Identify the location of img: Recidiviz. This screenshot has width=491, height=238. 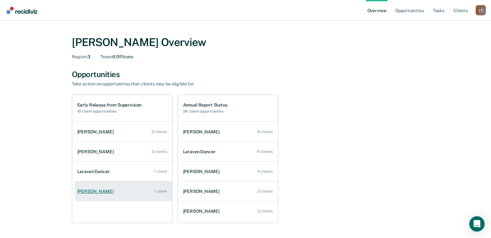
(22, 10).